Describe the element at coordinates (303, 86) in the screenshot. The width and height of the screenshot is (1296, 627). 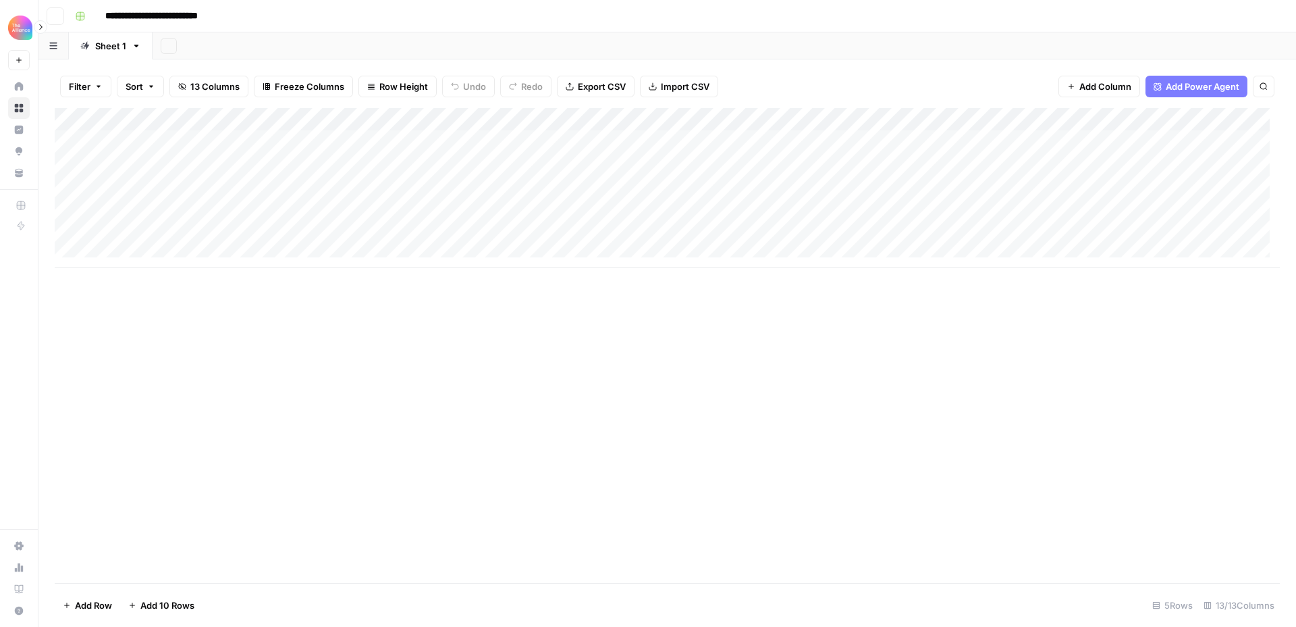
I see `button: Freeze Columns` at that location.